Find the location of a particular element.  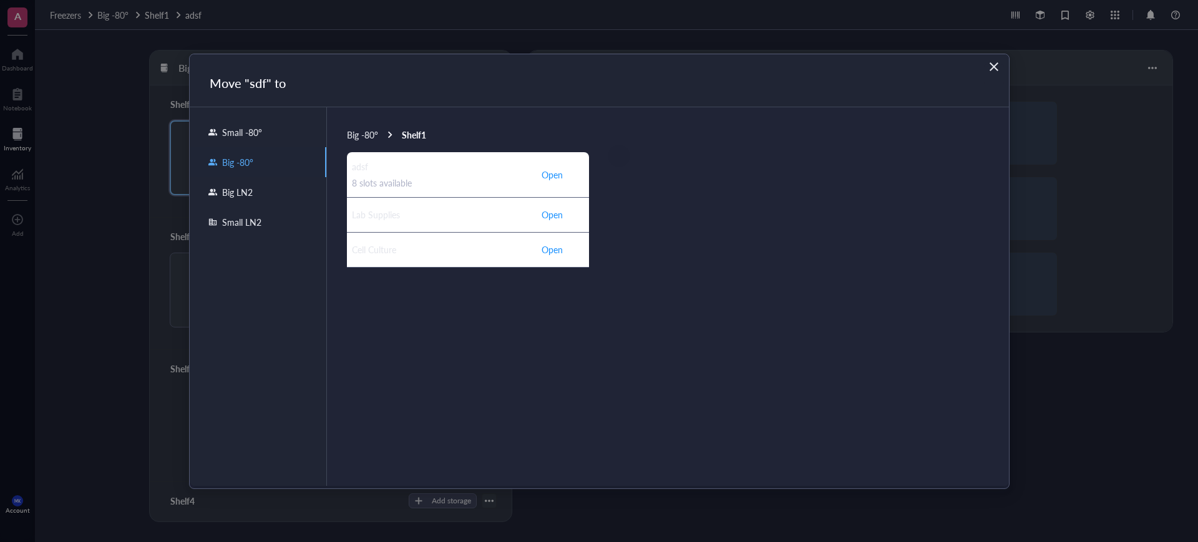

div: Cell Culture is located at coordinates (441, 250).